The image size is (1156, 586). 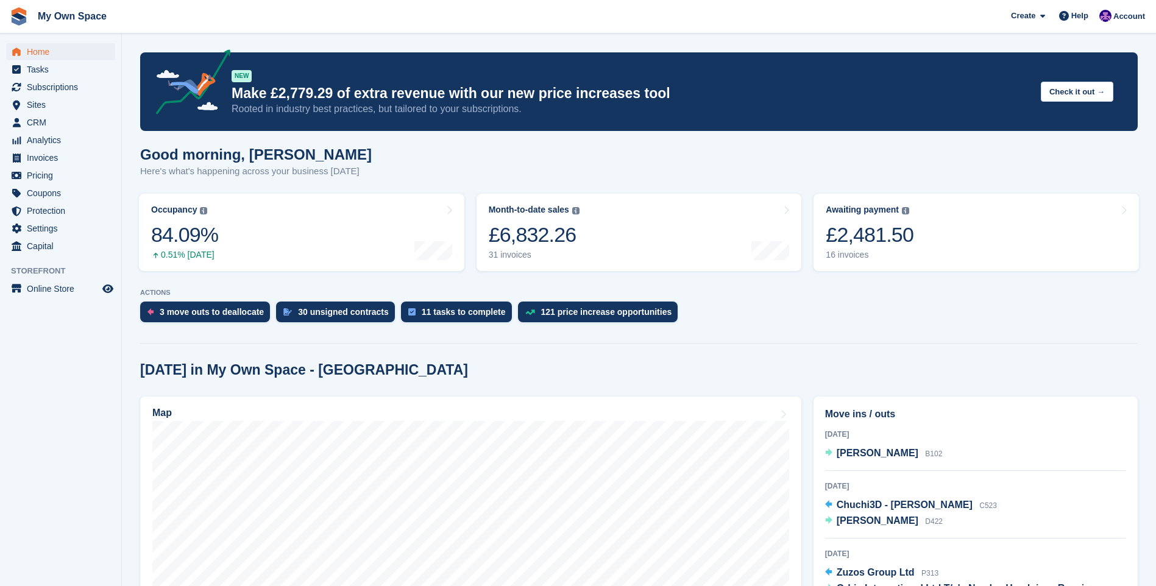 What do you see at coordinates (63, 105) in the screenshot?
I see `span: Sites` at bounding box center [63, 105].